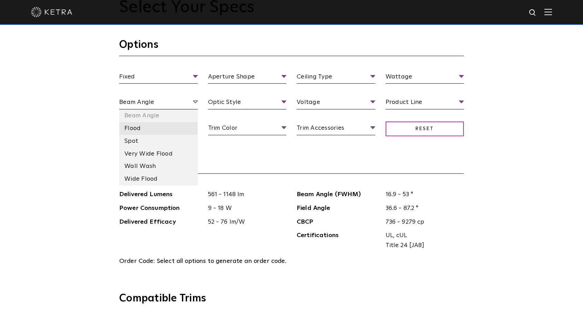 The image size is (583, 309). I want to click on span: Optic Style, so click(247, 103).